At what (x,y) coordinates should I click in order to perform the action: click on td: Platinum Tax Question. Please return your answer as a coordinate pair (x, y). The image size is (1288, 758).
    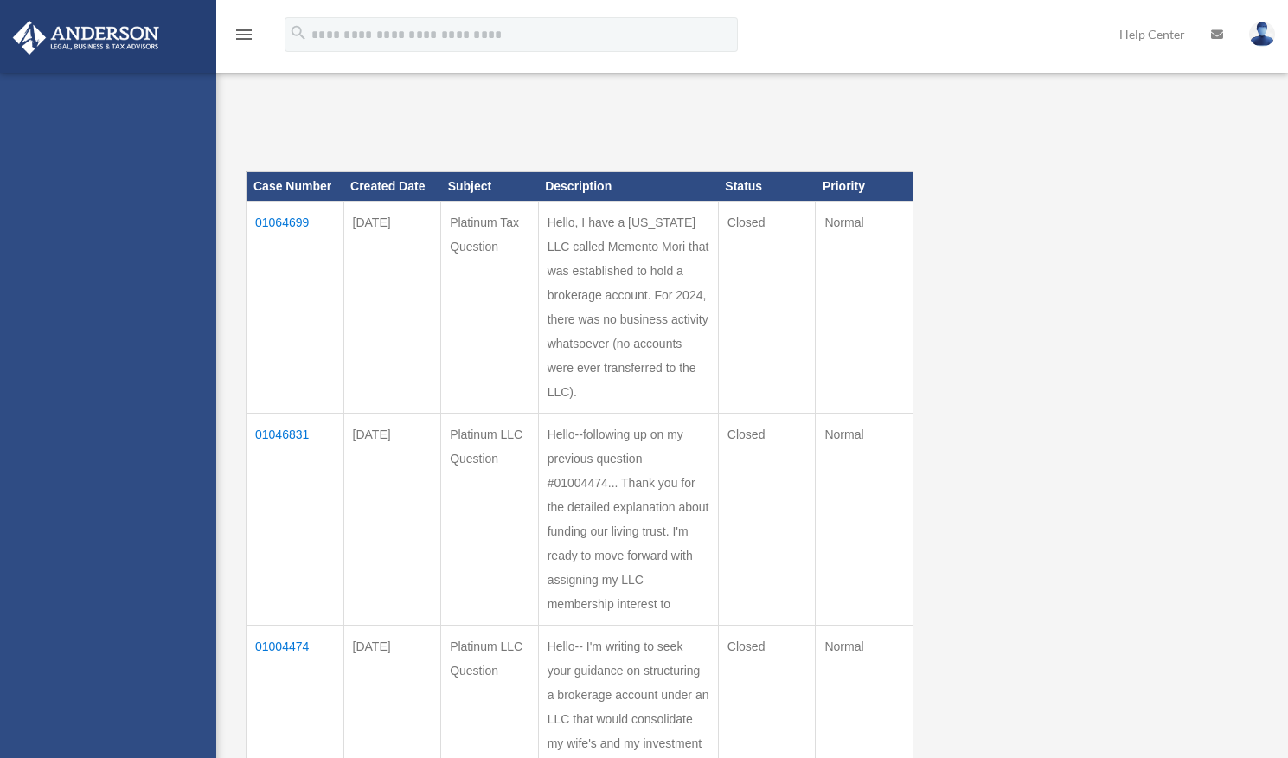
    Looking at the image, I should click on (490, 306).